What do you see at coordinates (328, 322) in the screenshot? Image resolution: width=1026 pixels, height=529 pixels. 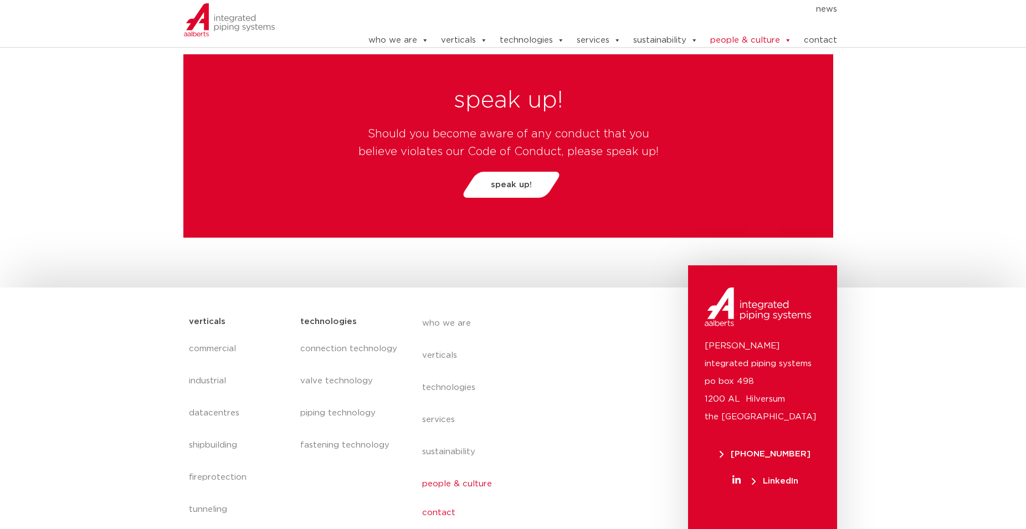 I see `h5: technologies` at bounding box center [328, 322].